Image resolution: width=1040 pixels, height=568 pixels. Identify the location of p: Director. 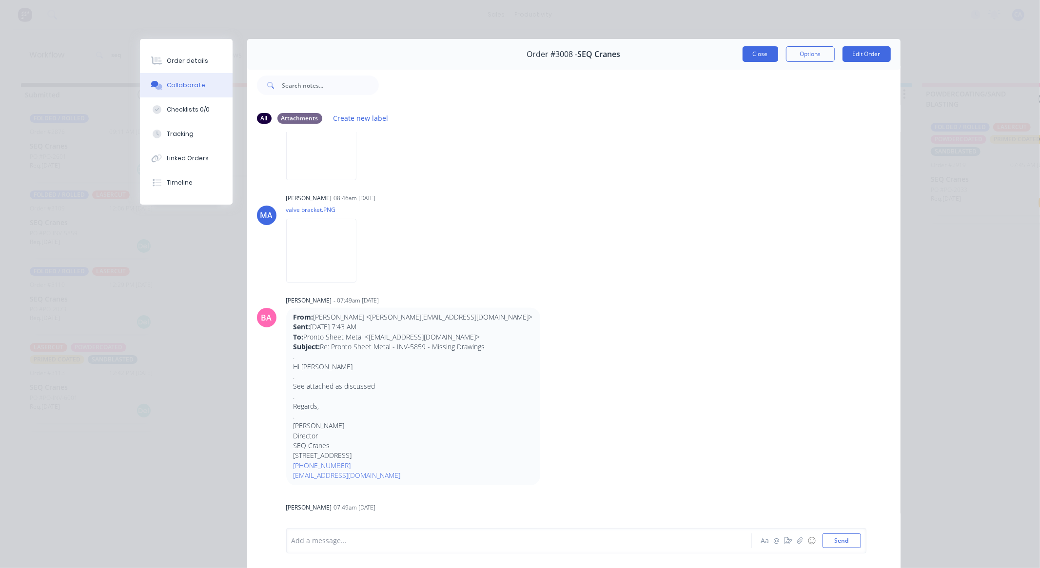
(413, 437).